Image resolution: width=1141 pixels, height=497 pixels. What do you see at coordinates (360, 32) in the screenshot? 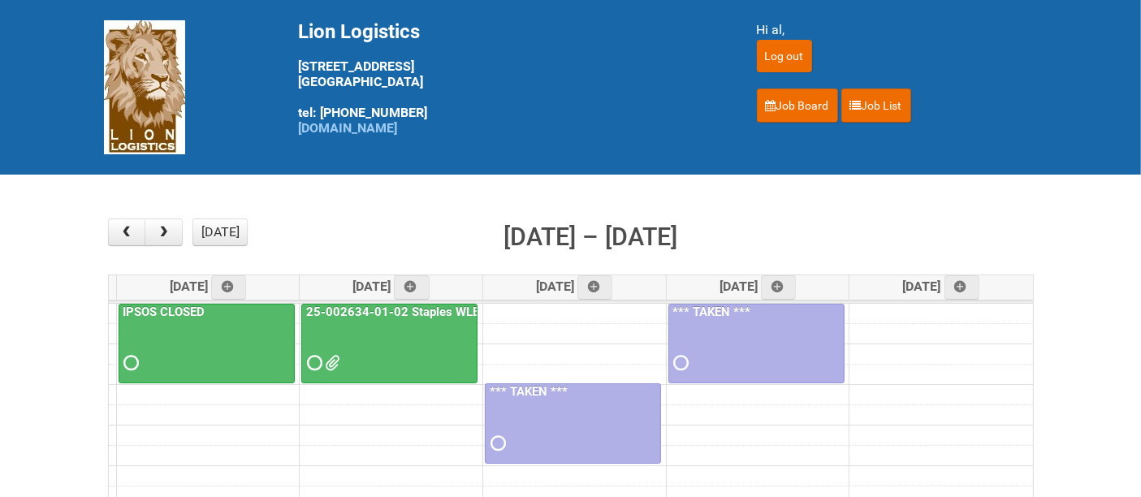
I see `span: Lion Logistics` at bounding box center [360, 32].